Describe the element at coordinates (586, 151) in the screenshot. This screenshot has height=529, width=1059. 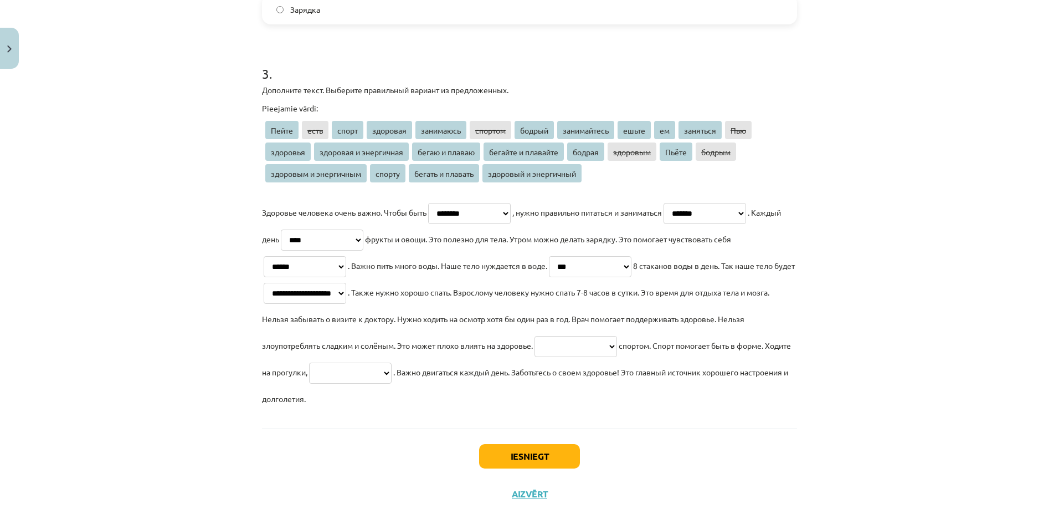
I see `span: бодрая` at that location.